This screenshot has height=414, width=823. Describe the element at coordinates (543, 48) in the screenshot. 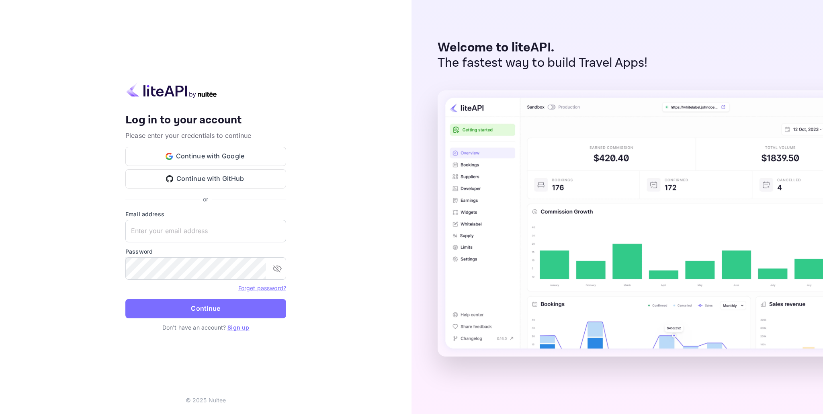

I see `p: Welcome to liteAPI.` at that location.